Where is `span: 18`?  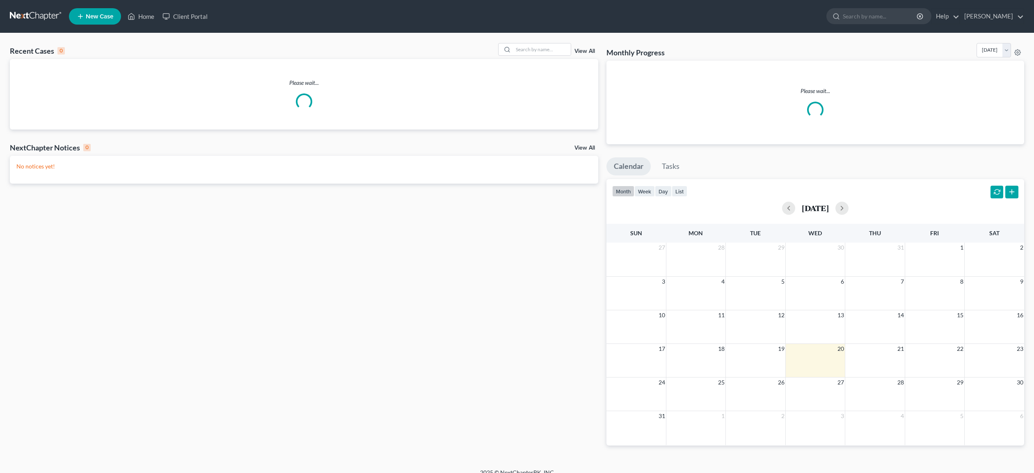 span: 18 is located at coordinates (721, 349).